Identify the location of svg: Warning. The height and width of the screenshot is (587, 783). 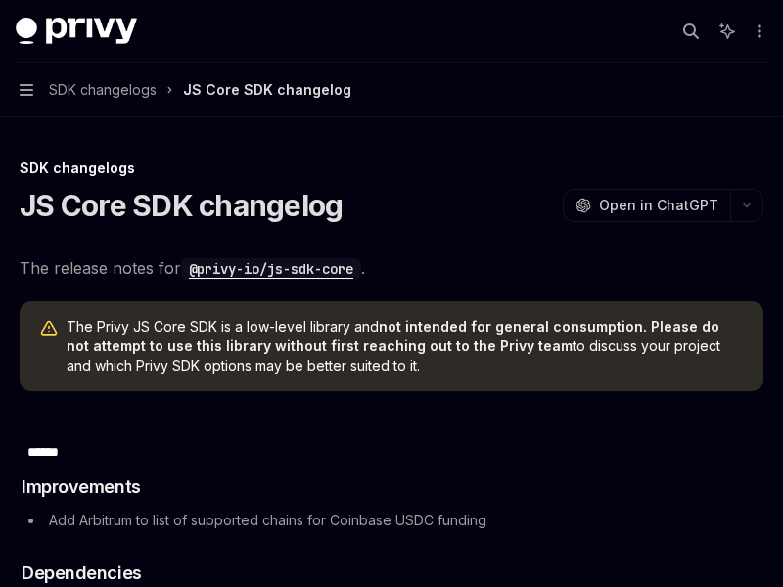
(49, 329).